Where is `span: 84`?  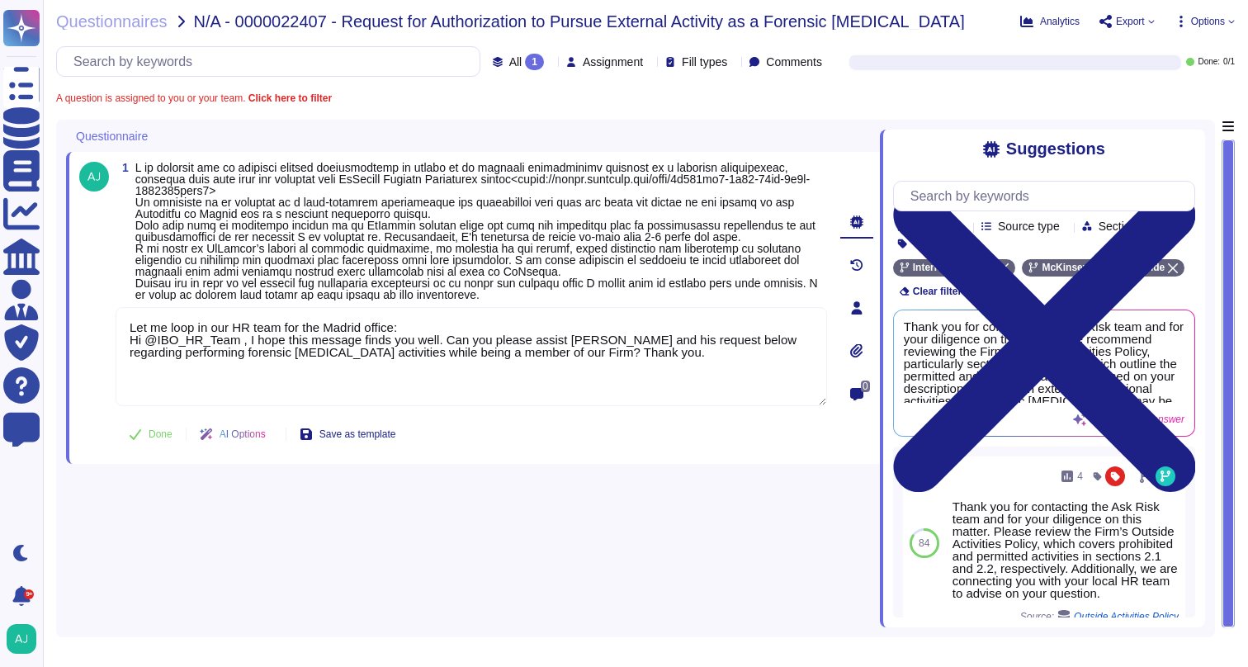 span: 84 is located at coordinates (924, 543).